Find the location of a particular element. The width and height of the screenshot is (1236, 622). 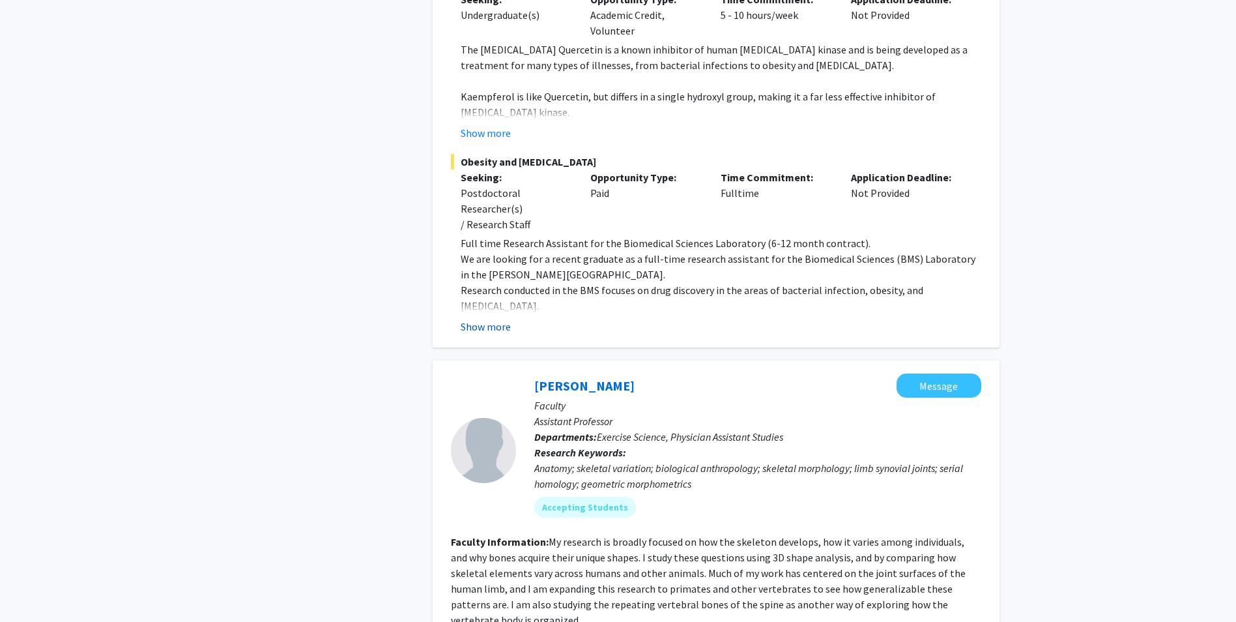

span: Exercise Science, Physician Assistant Studies is located at coordinates (690, 437).